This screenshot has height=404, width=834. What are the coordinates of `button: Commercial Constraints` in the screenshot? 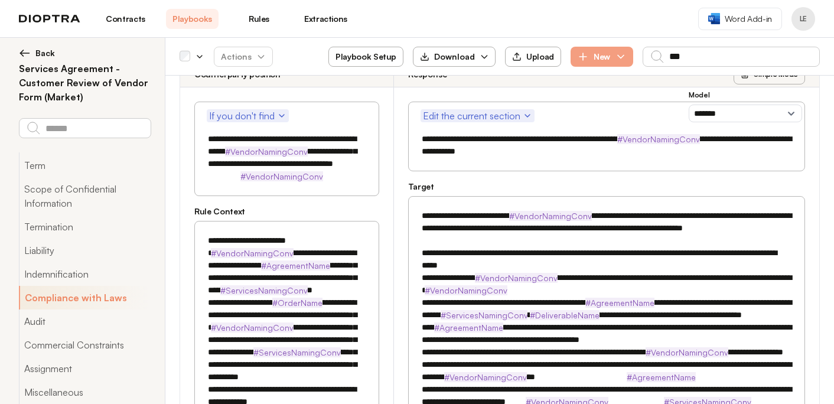 It's located at (84, 345).